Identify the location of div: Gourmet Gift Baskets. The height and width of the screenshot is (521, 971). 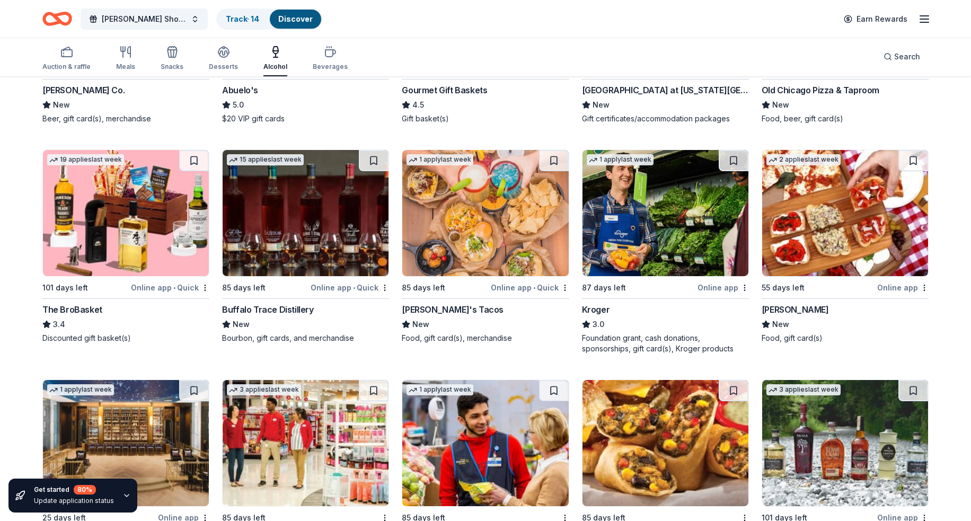
(444, 90).